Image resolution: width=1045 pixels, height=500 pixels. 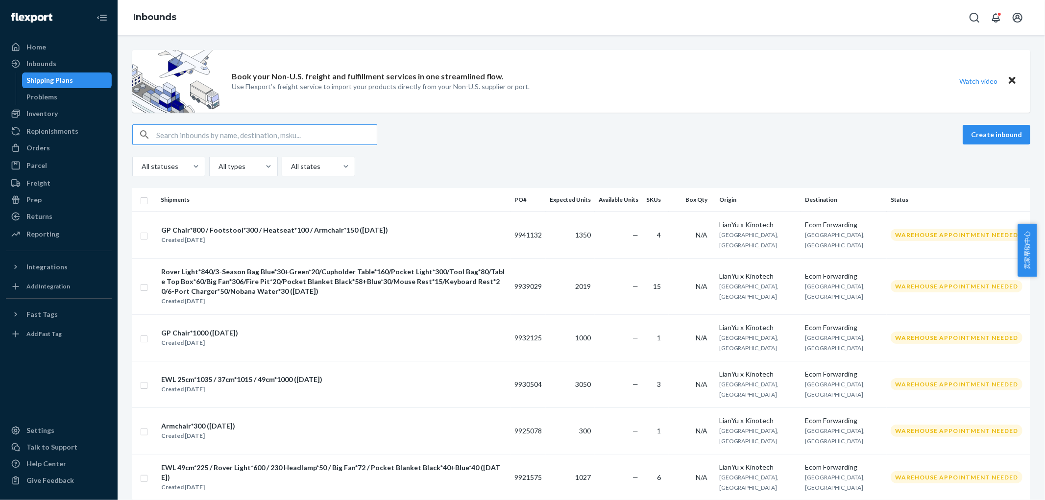 I want to click on span: 1000, so click(x=583, y=337).